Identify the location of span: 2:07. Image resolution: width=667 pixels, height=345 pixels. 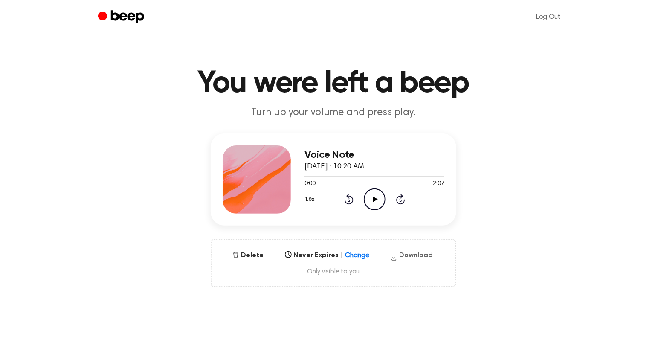
(439, 184).